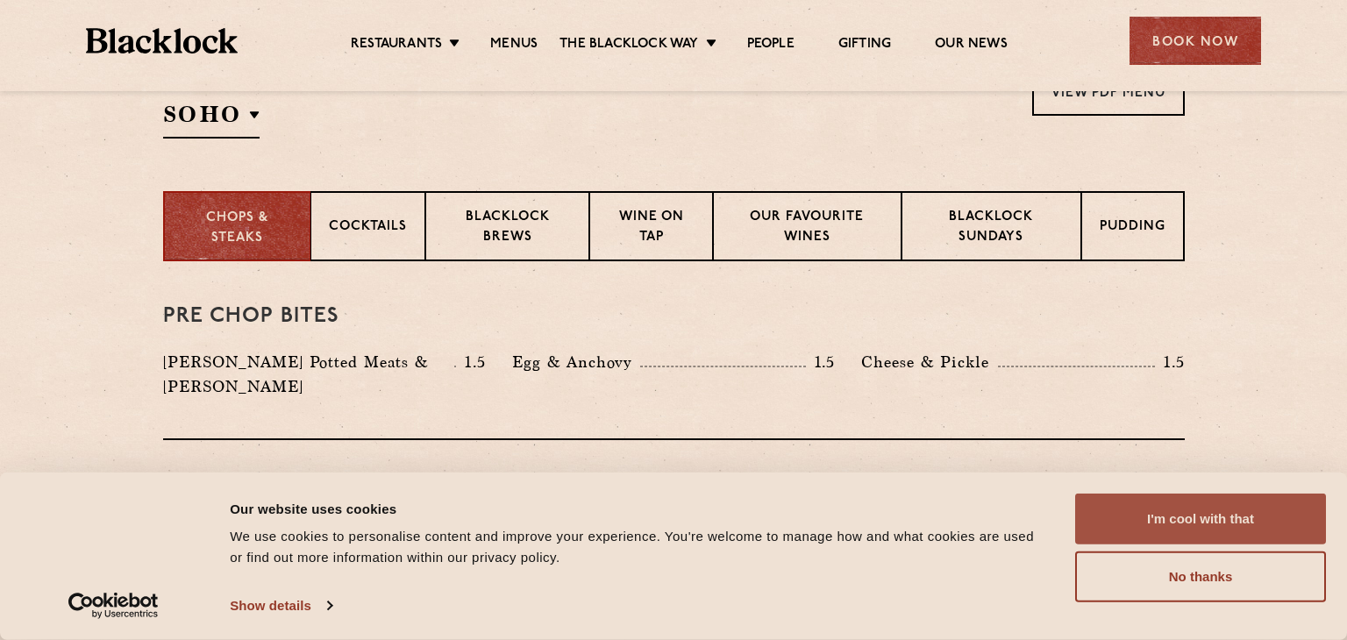 The image size is (1347, 640). Describe the element at coordinates (576, 362) in the screenshot. I see `p: Egg & Anchovy` at that location.